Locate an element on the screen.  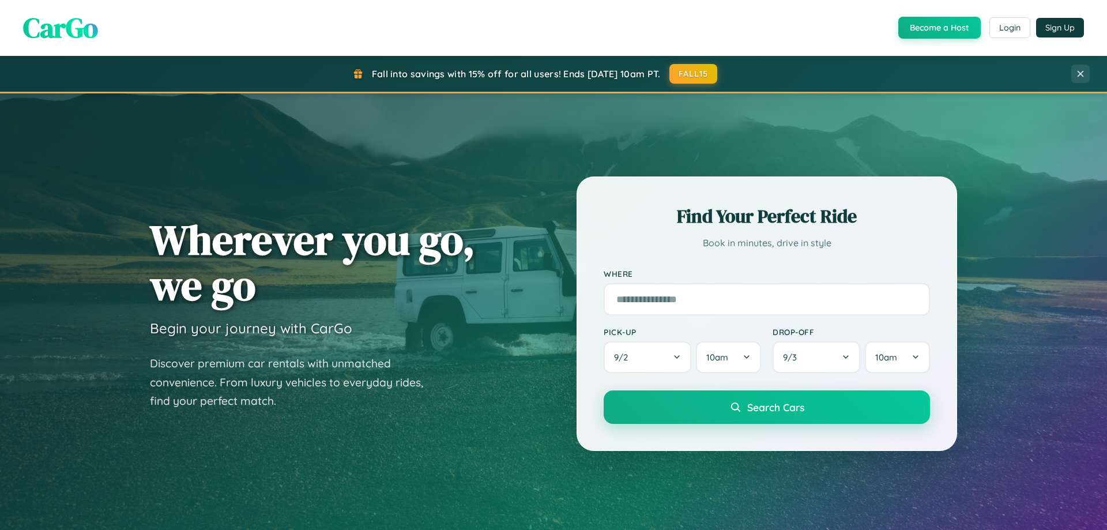
h1: Wherever you go, we go is located at coordinates (313, 262).